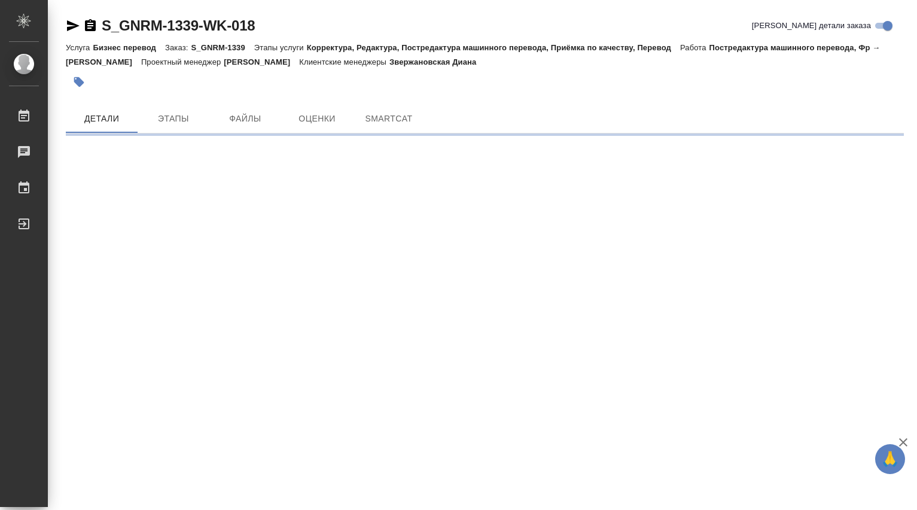 This screenshot has height=510, width=917. Describe the element at coordinates (389, 118) in the screenshot. I see `span: SmartCat` at that location.